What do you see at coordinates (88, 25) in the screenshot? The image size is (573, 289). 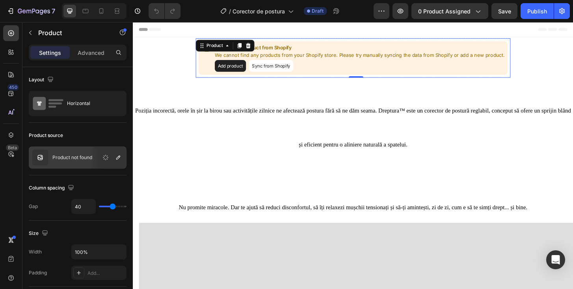 I see `div: Product` at bounding box center [88, 25].